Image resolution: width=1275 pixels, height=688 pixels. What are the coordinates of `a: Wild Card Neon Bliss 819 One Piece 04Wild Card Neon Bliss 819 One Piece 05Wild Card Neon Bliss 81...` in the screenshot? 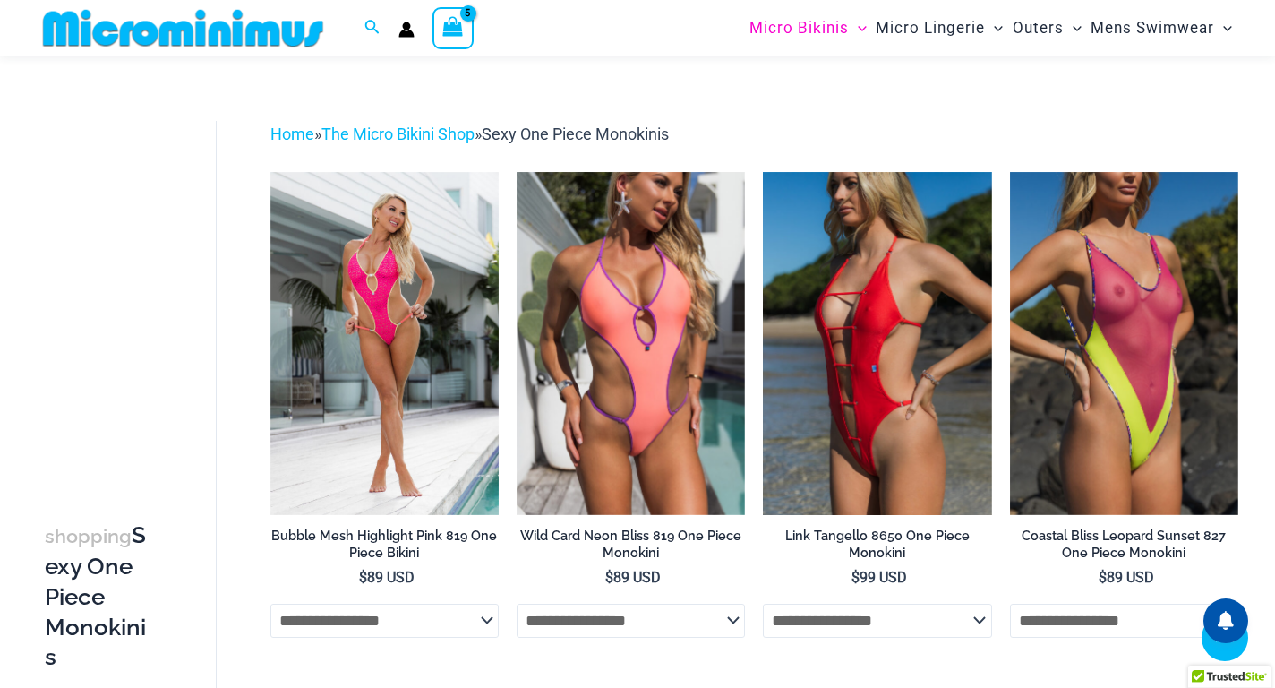 It's located at (630, 343).